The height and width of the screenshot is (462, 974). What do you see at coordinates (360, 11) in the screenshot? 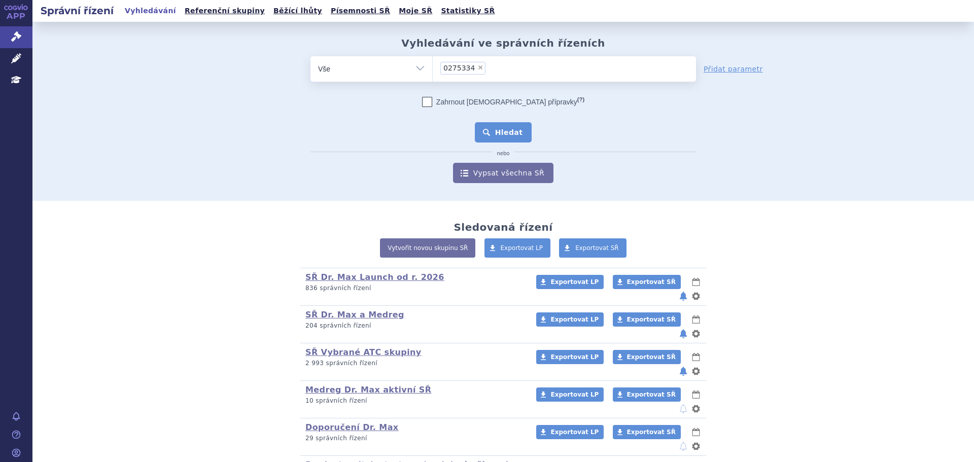
I see `a: Písemnosti SŘ` at bounding box center [360, 11].